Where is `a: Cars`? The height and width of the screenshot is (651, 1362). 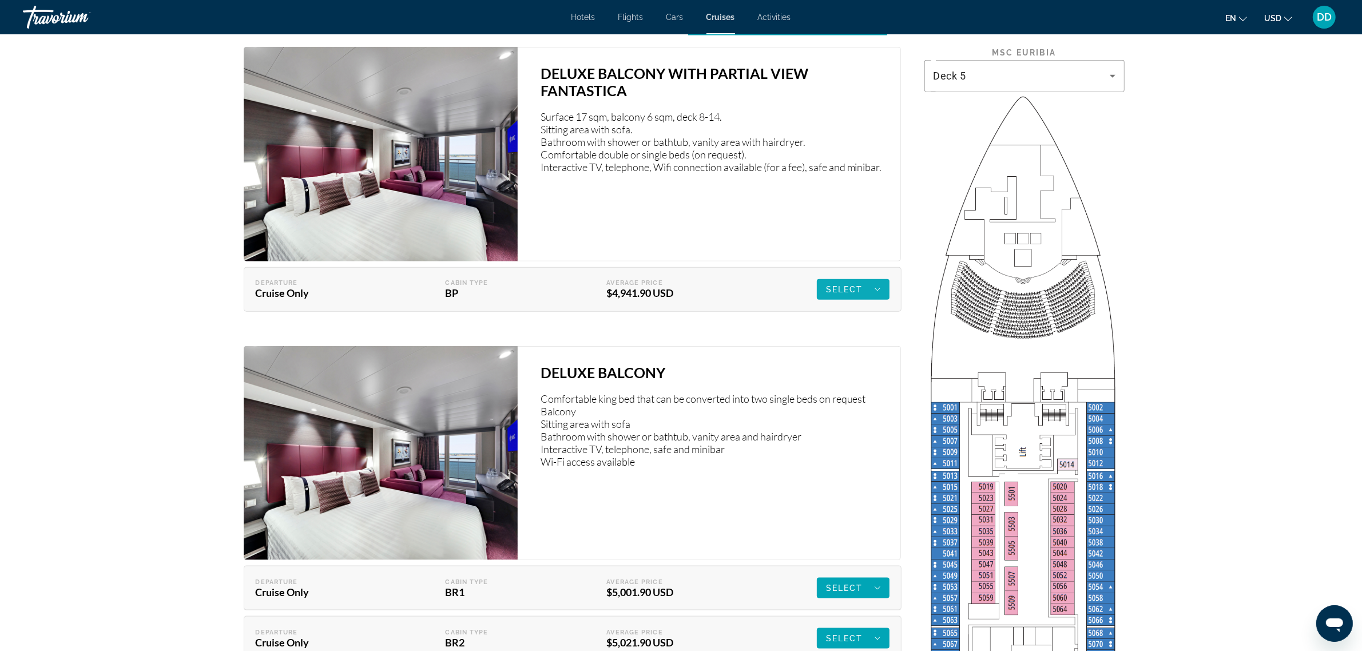
a: Cars is located at coordinates (675, 17).